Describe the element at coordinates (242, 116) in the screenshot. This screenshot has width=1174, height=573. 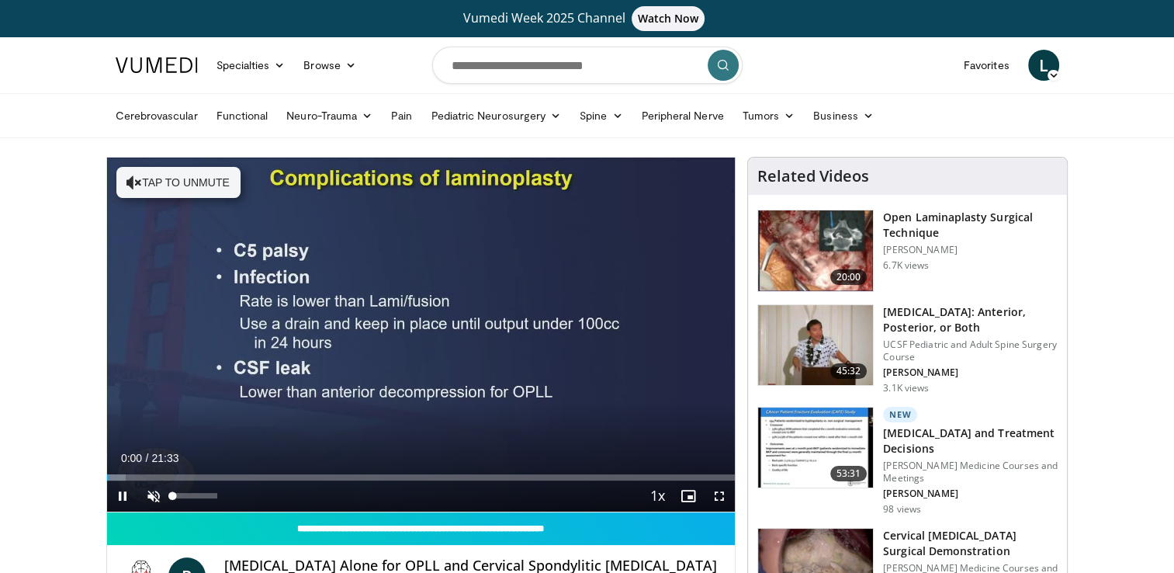
I see `a: Functional` at that location.